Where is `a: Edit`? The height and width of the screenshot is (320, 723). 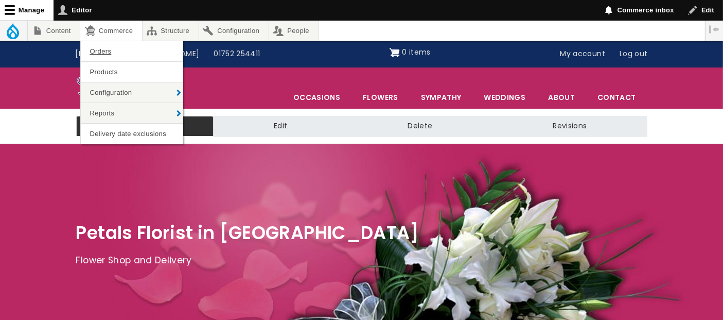 a: Edit is located at coordinates (280, 126).